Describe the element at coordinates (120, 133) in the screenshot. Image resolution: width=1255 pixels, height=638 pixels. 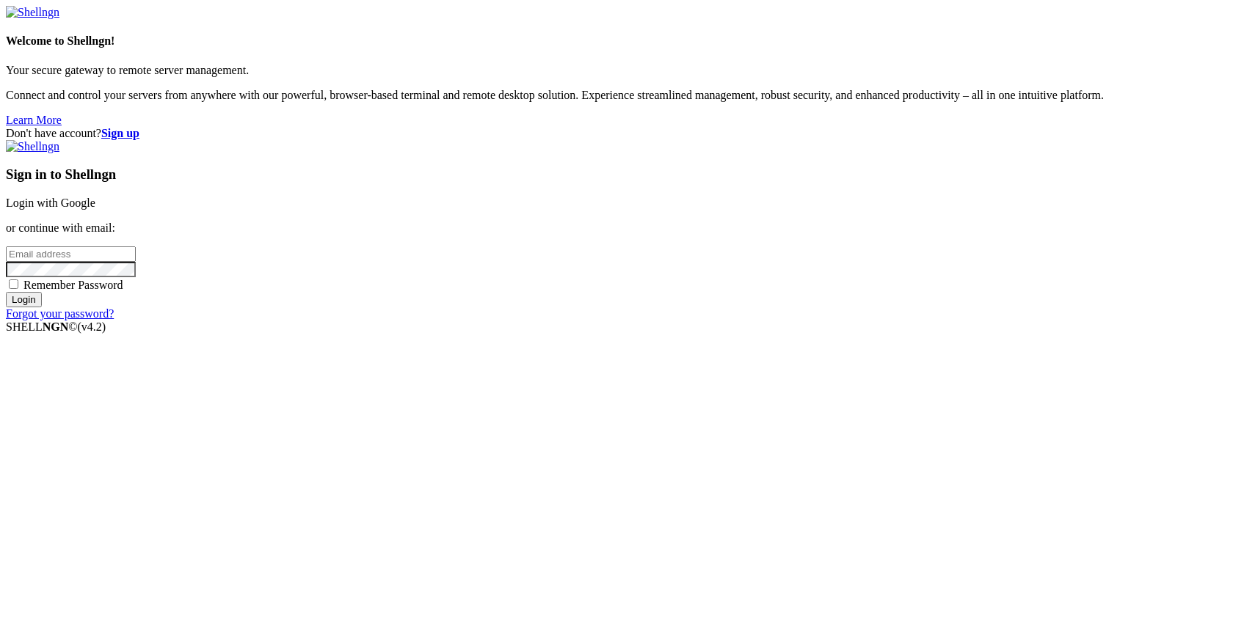
I see `a: Sign up` at that location.